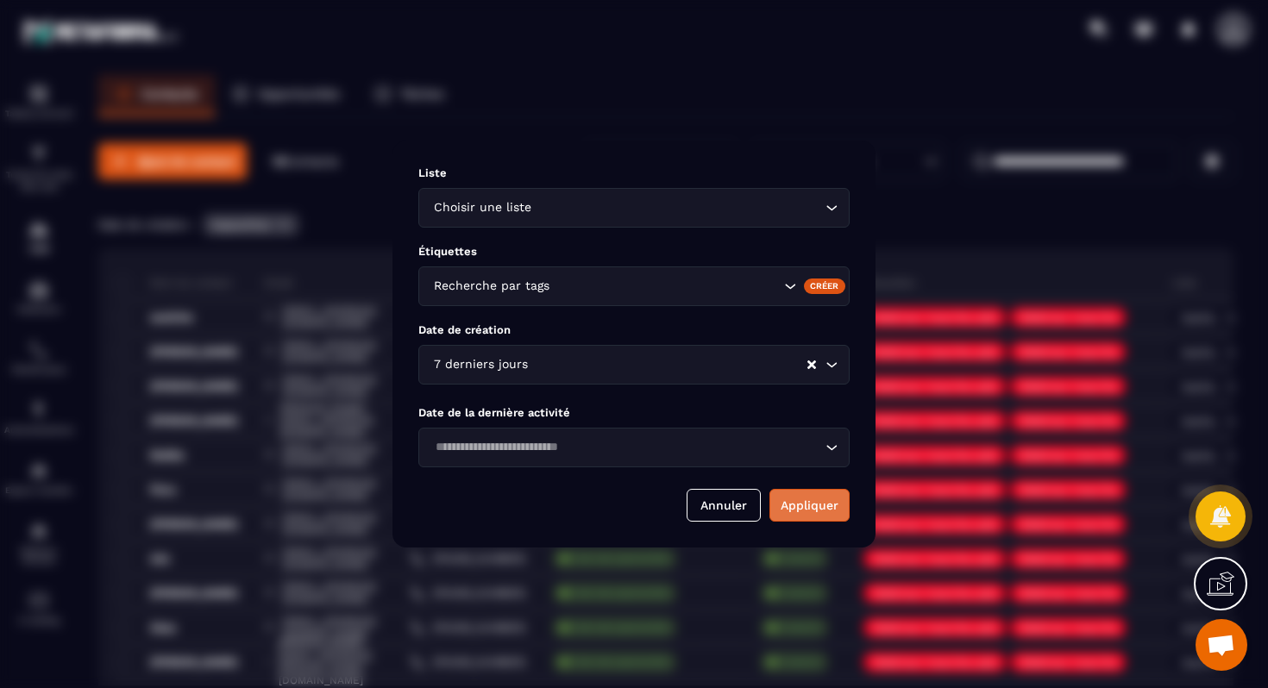 The image size is (1268, 688). What do you see at coordinates (809, 506) in the screenshot?
I see `button: Appliquer` at bounding box center [809, 506].